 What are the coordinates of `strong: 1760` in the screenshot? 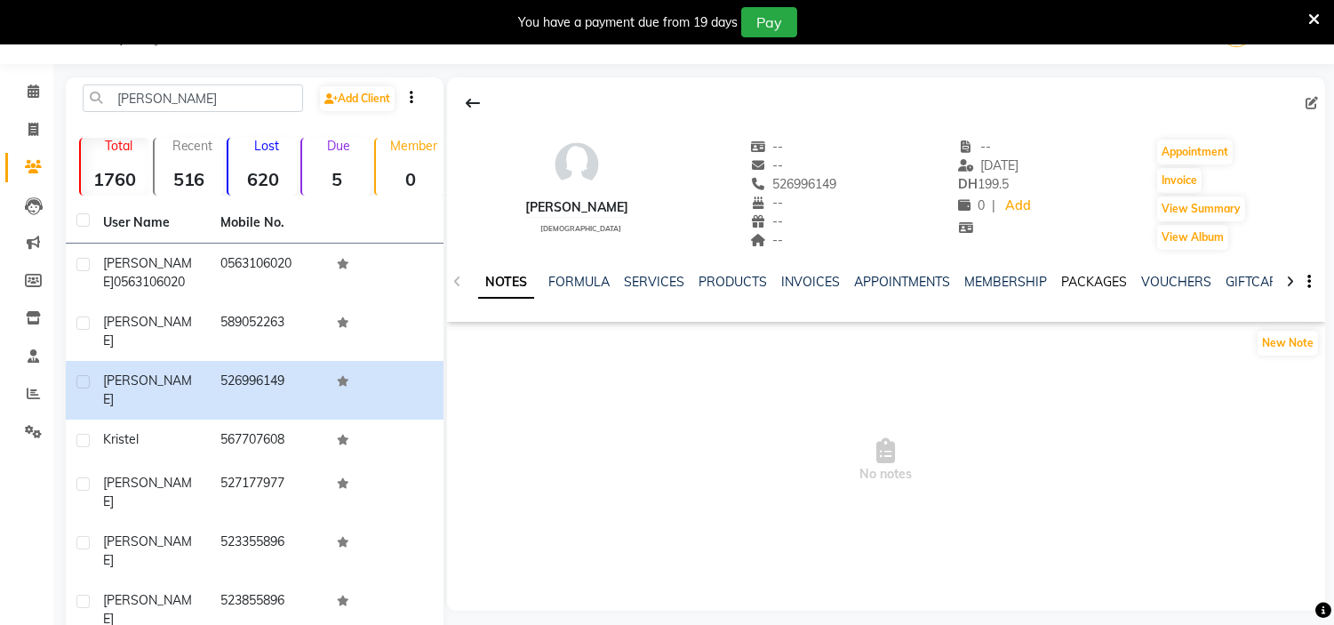 It's located at (115, 179).